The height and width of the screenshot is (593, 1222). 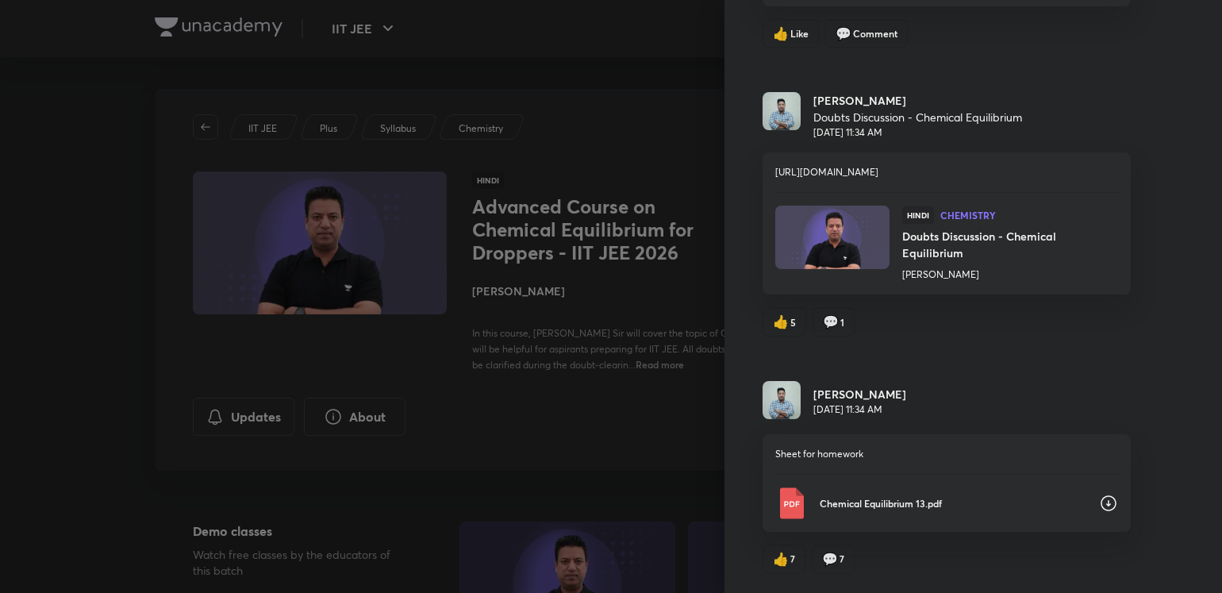 I want to click on span: Chemistry, so click(x=968, y=215).